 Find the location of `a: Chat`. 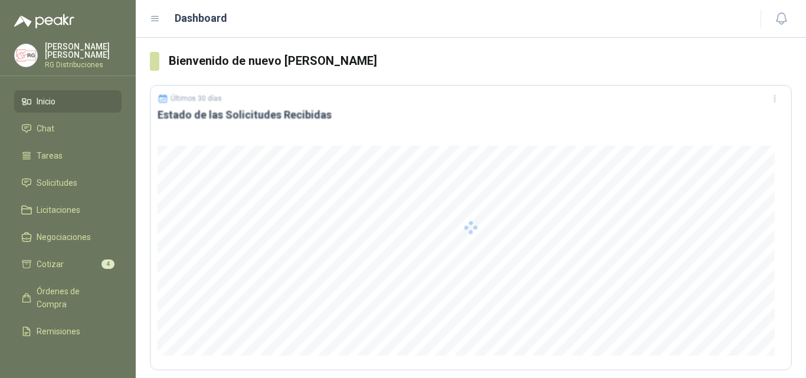

a: Chat is located at coordinates (68, 129).